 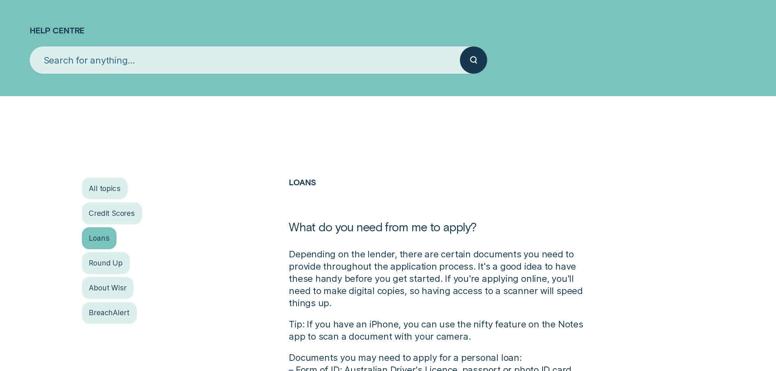 What do you see at coordinates (473, 60) in the screenshot?
I see `button: Submit your search query.` at bounding box center [473, 60].